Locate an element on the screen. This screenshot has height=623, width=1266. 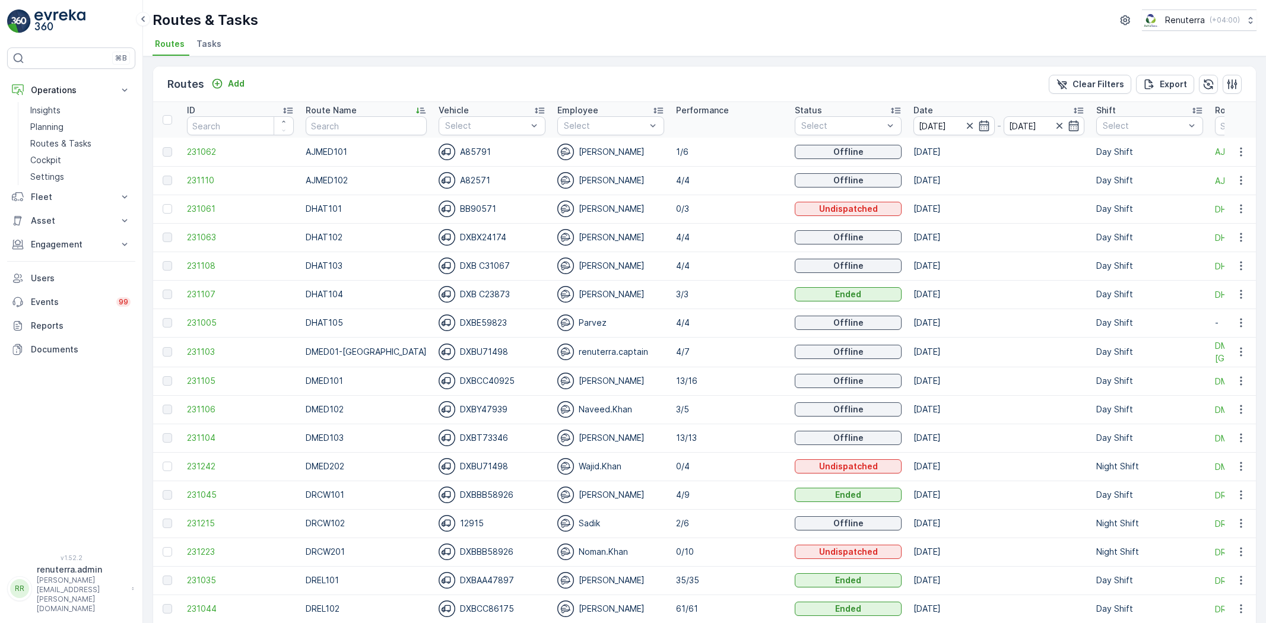
span: 231062 is located at coordinates (240, 152).